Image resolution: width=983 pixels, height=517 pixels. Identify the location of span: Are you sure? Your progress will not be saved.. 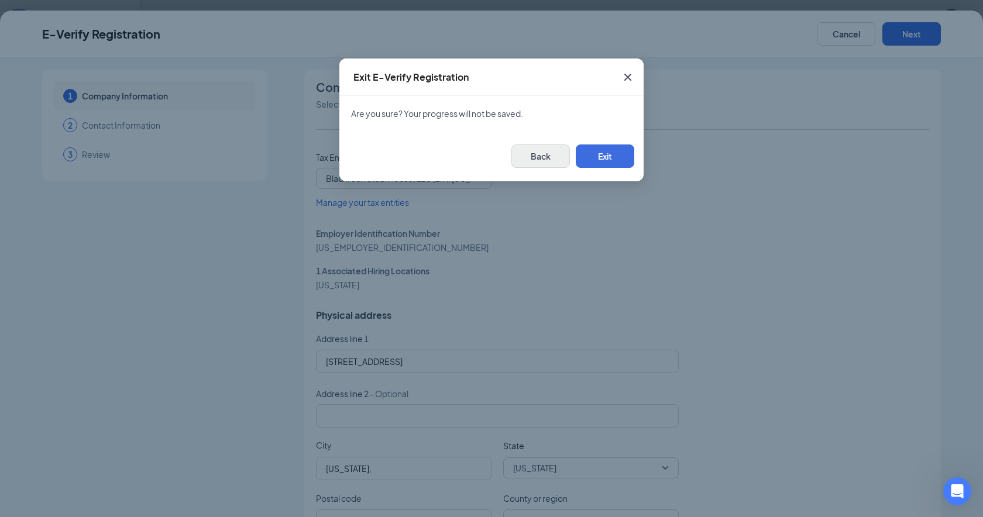
(437, 114).